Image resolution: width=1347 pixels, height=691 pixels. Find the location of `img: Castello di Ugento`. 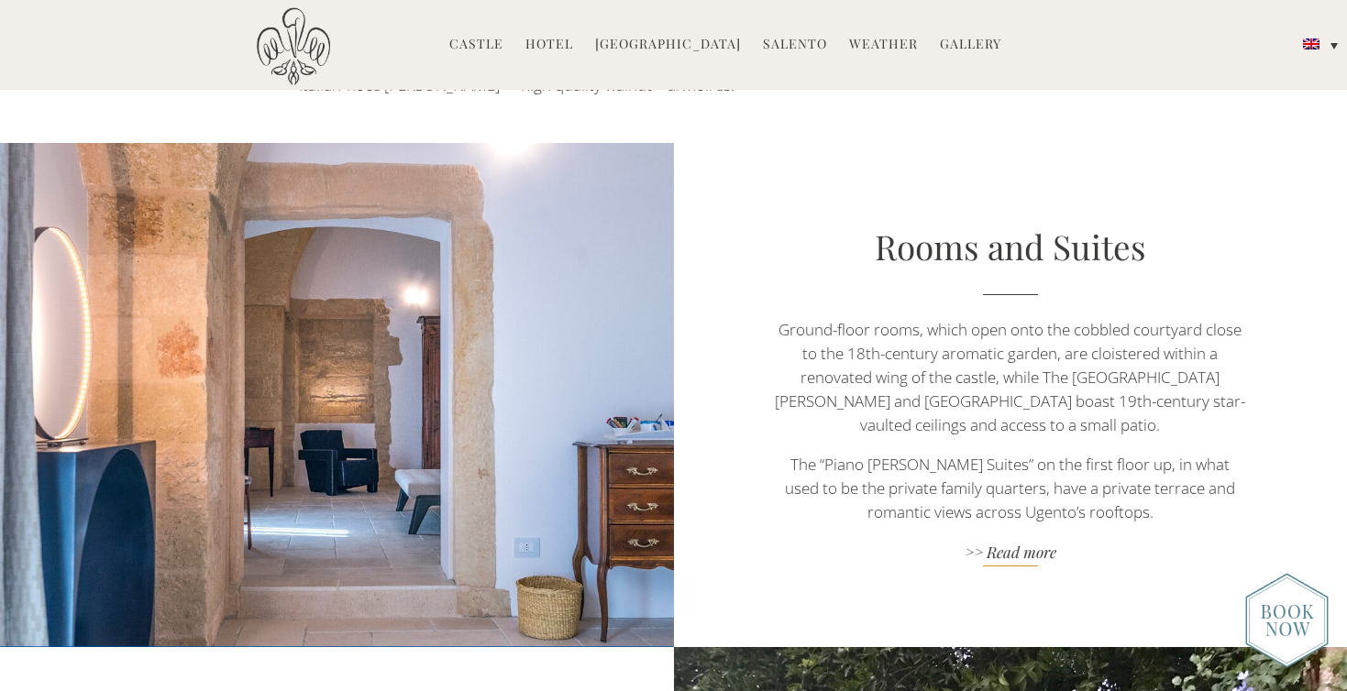

img: Castello di Ugento is located at coordinates (293, 46).